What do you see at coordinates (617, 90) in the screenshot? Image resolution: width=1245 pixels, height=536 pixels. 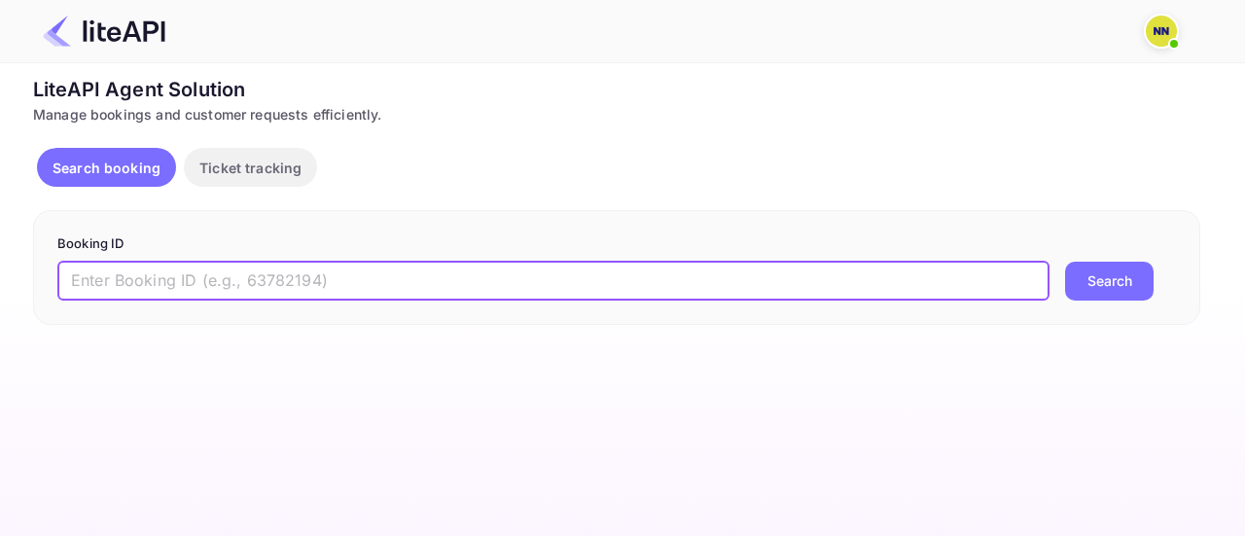 I see `div: LiteAPI Agent Solution` at bounding box center [617, 90].